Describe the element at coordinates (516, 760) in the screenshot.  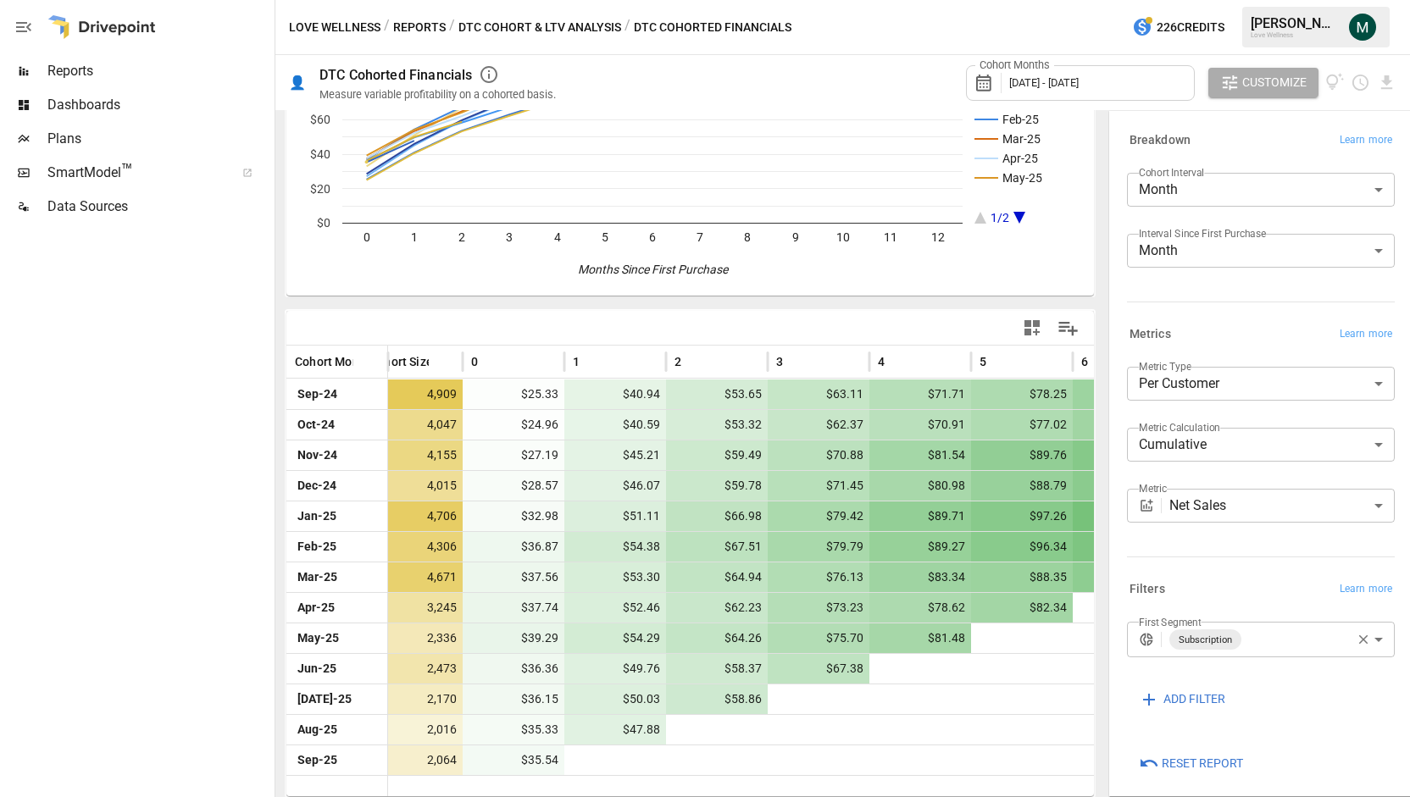
I see `span: $35.54` at that location.